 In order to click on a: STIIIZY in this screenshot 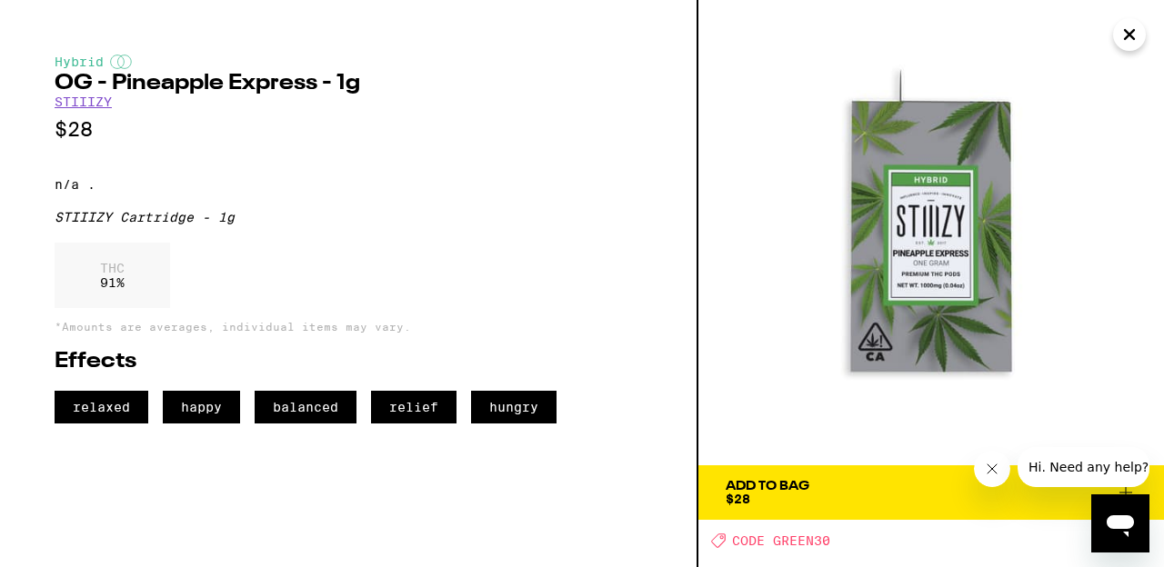, I will do `click(83, 102)`.